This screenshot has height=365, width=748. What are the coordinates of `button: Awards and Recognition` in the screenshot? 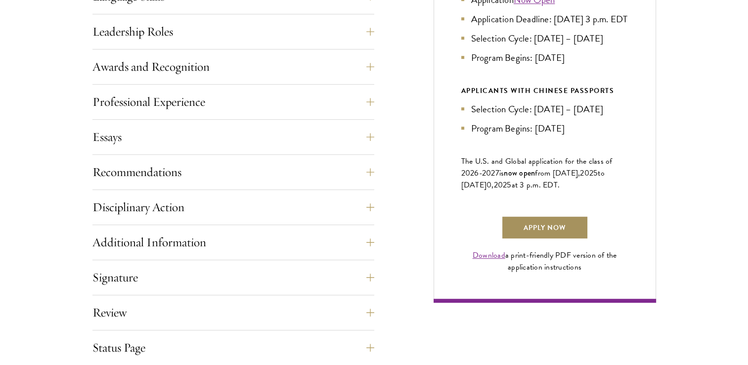 It's located at (233, 67).